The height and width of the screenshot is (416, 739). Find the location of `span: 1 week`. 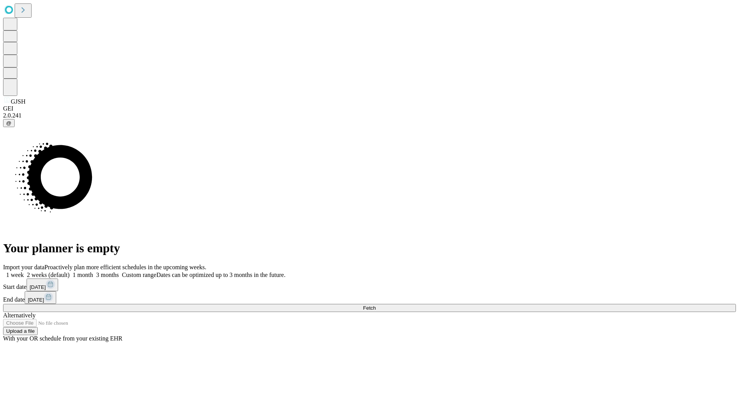

span: 1 week is located at coordinates (15, 275).